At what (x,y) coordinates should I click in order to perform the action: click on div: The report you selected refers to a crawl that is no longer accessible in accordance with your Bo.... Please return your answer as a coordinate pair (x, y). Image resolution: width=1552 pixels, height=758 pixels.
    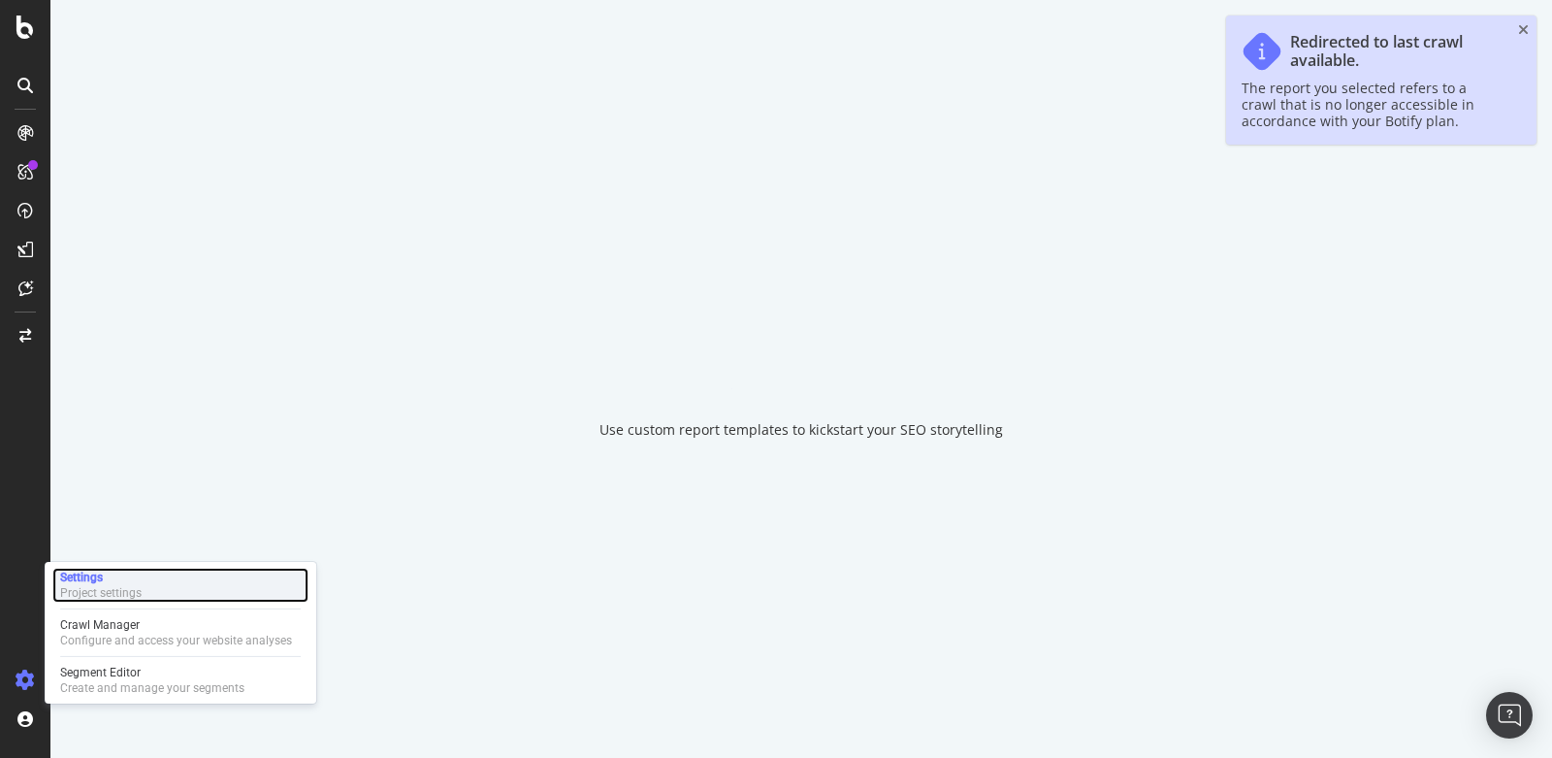
    Looking at the image, I should click on (1372, 104).